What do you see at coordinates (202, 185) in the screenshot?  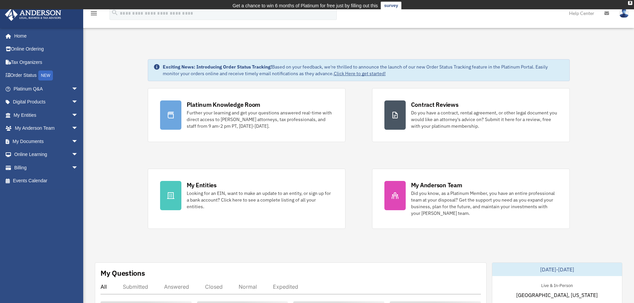 I see `div: My Entities` at bounding box center [202, 185].